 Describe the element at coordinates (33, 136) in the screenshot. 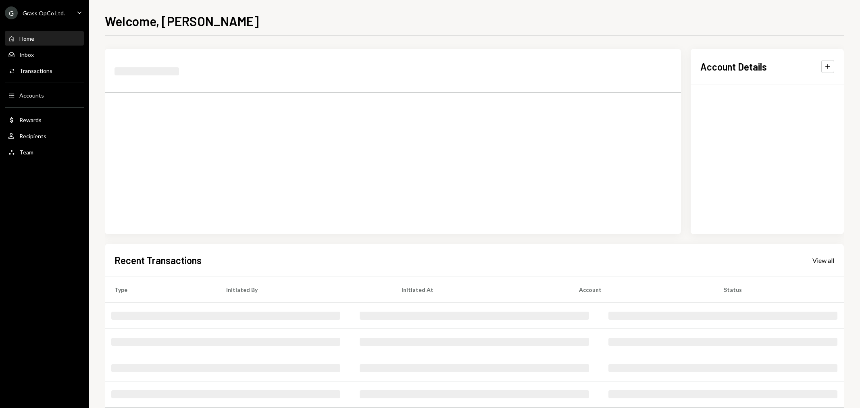

I see `div: Recipients` at that location.